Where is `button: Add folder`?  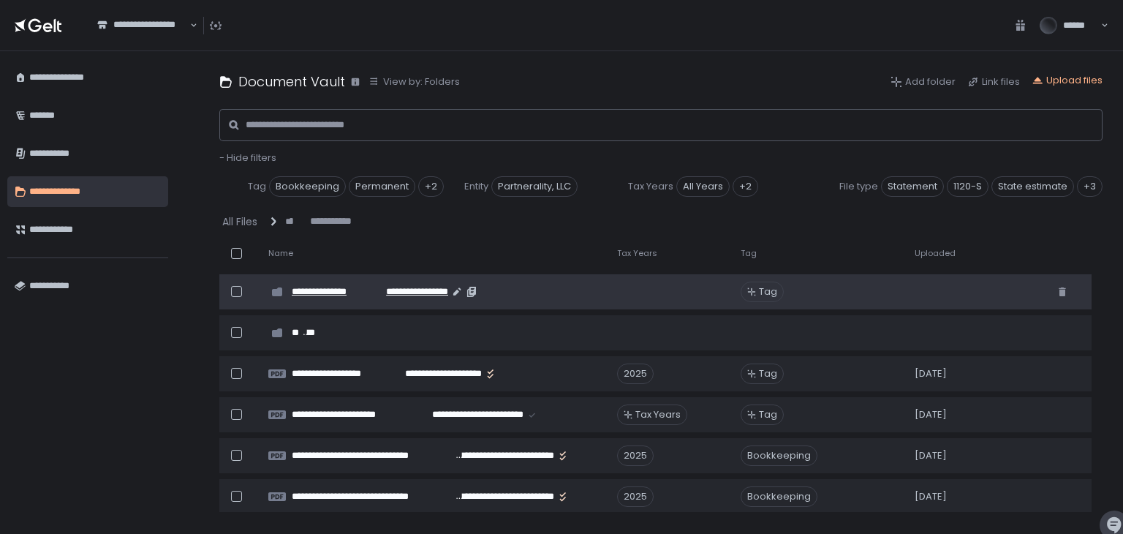
button: Add folder is located at coordinates (923, 82).